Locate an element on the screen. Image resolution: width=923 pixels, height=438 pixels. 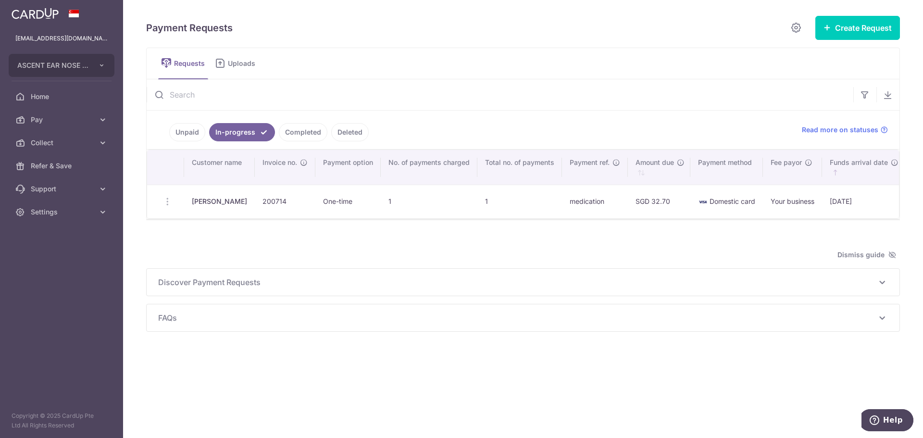
p: FAQs is located at coordinates (523, 318).